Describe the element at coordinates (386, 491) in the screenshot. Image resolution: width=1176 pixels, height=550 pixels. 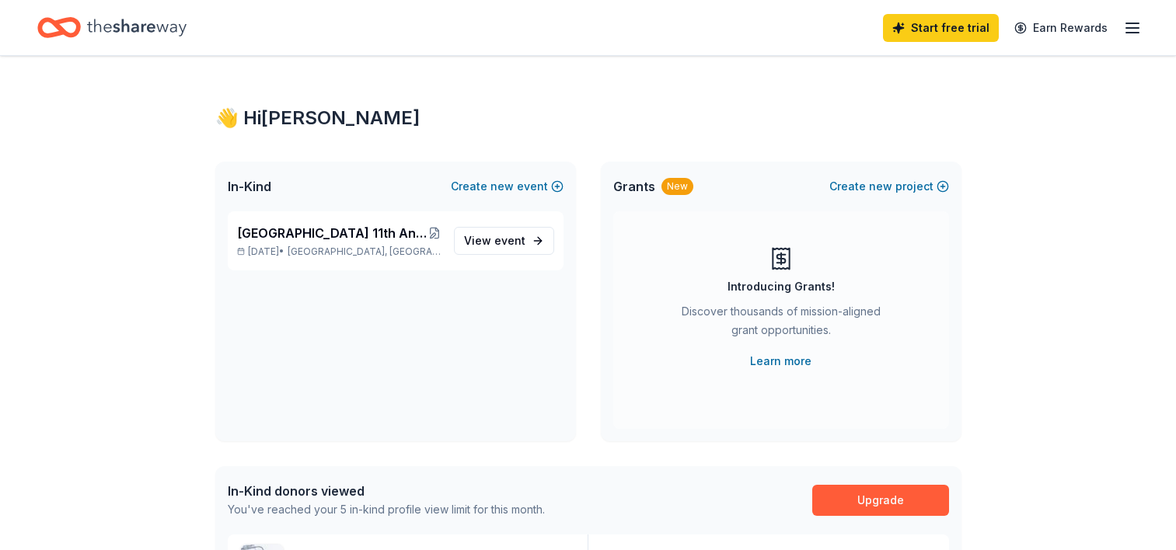
I see `div: In-Kind donors viewed` at that location.